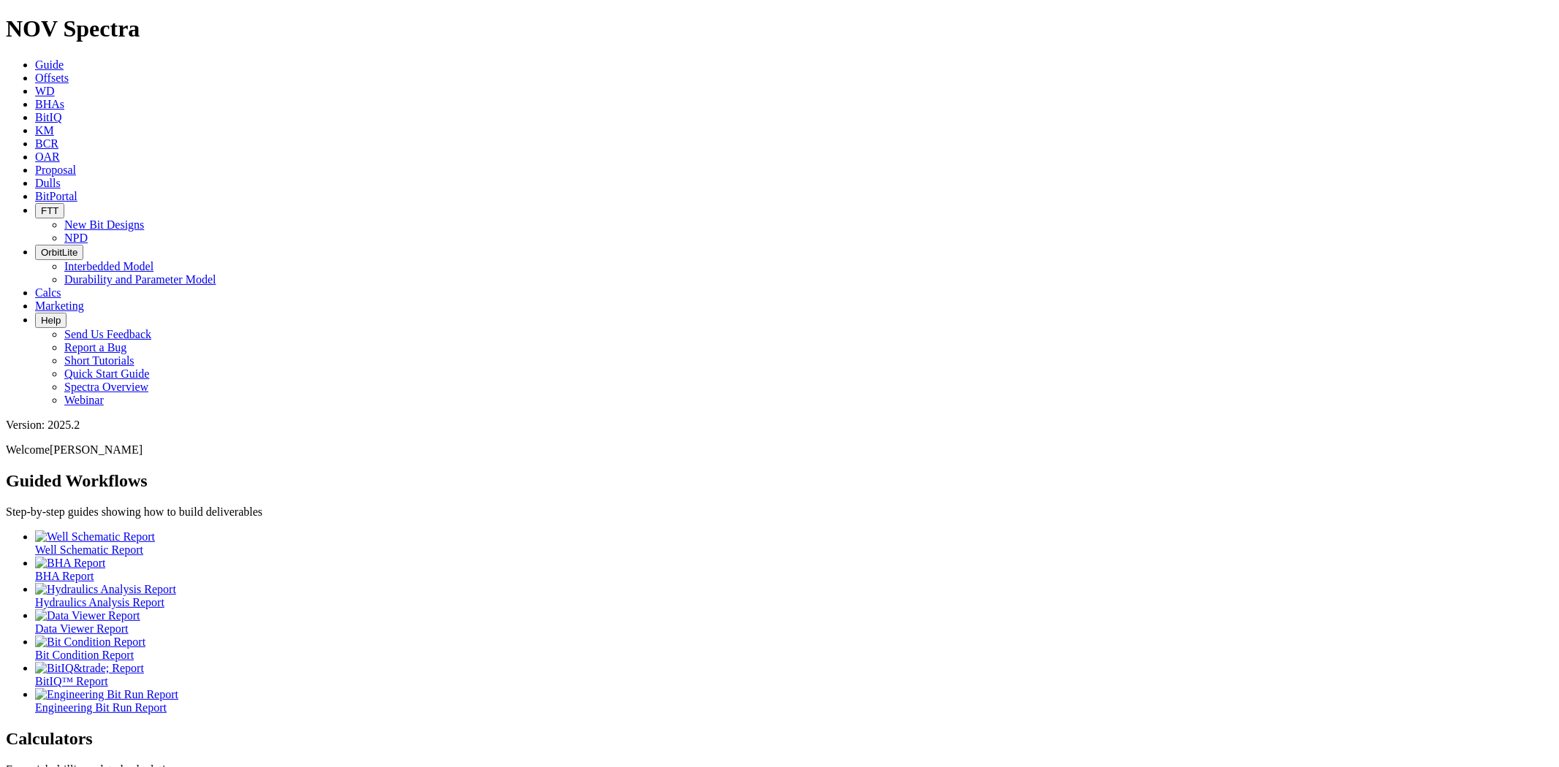 The image size is (1559, 767). I want to click on a: New Bit Designs, so click(104, 224).